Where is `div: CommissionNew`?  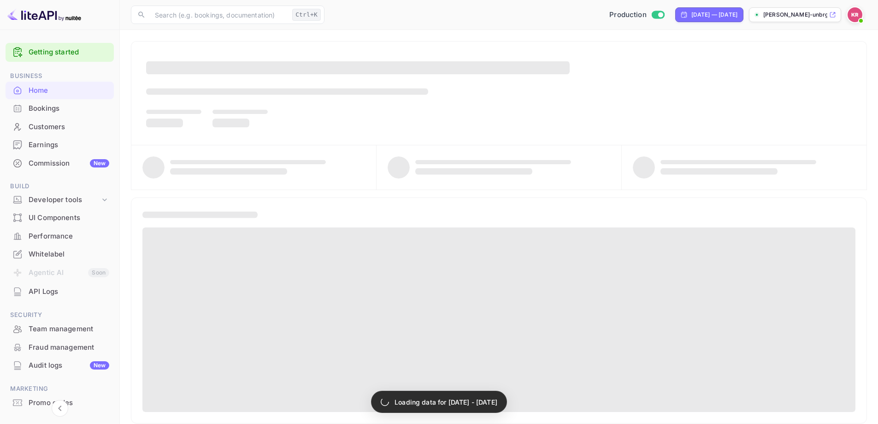
div: CommissionNew is located at coordinates (59, 163).